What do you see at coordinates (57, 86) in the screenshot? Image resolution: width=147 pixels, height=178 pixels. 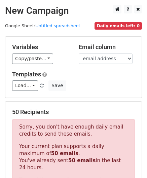 I see `button: Save` at bounding box center [57, 86].